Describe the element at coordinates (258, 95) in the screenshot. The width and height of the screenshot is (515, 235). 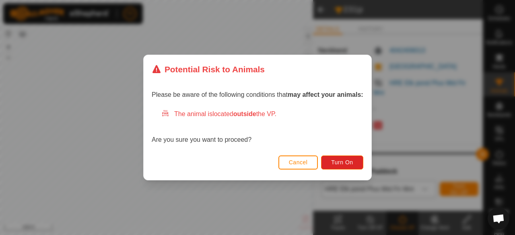
I see `span: Please be aware of the following conditions that` at that location.